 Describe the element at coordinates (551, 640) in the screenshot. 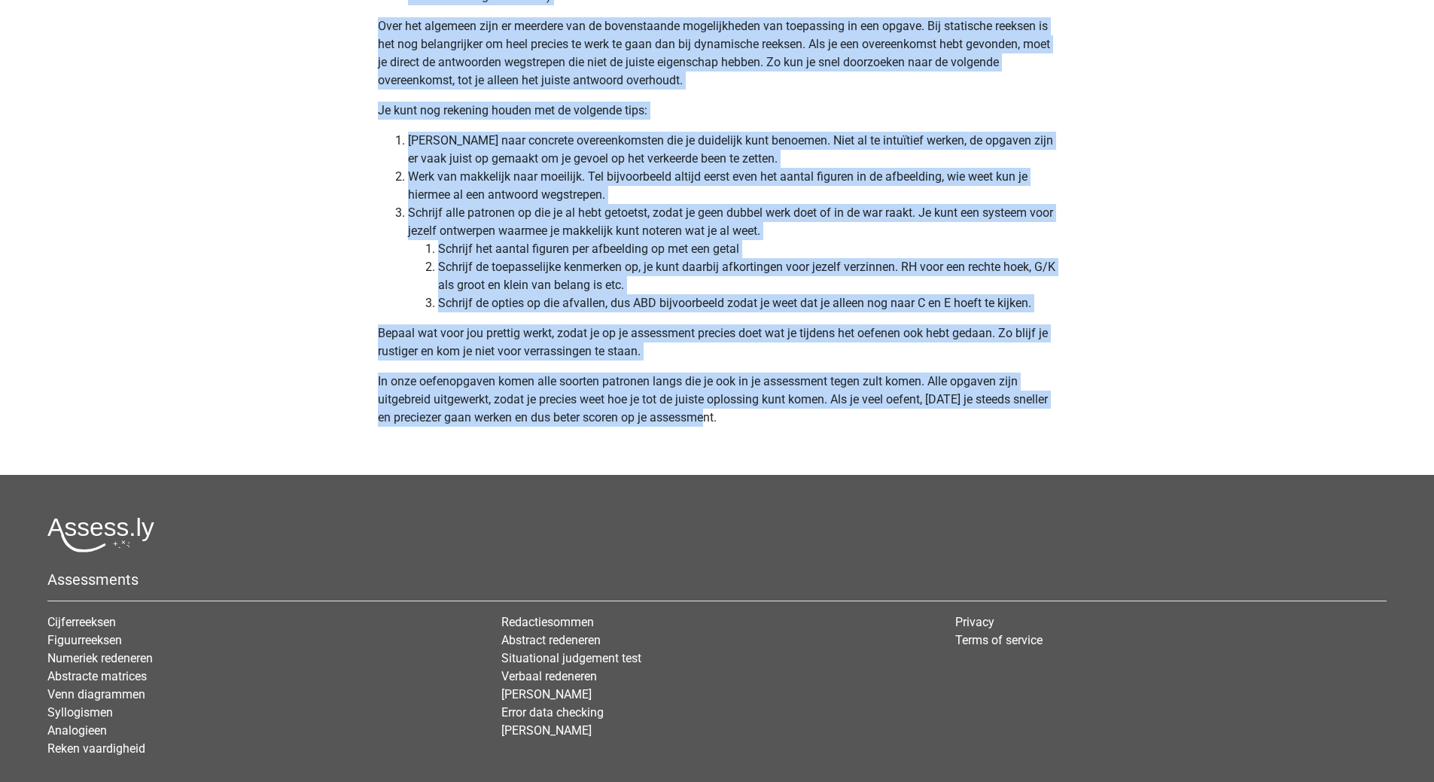

I see `a: Abstract redeneren` at that location.